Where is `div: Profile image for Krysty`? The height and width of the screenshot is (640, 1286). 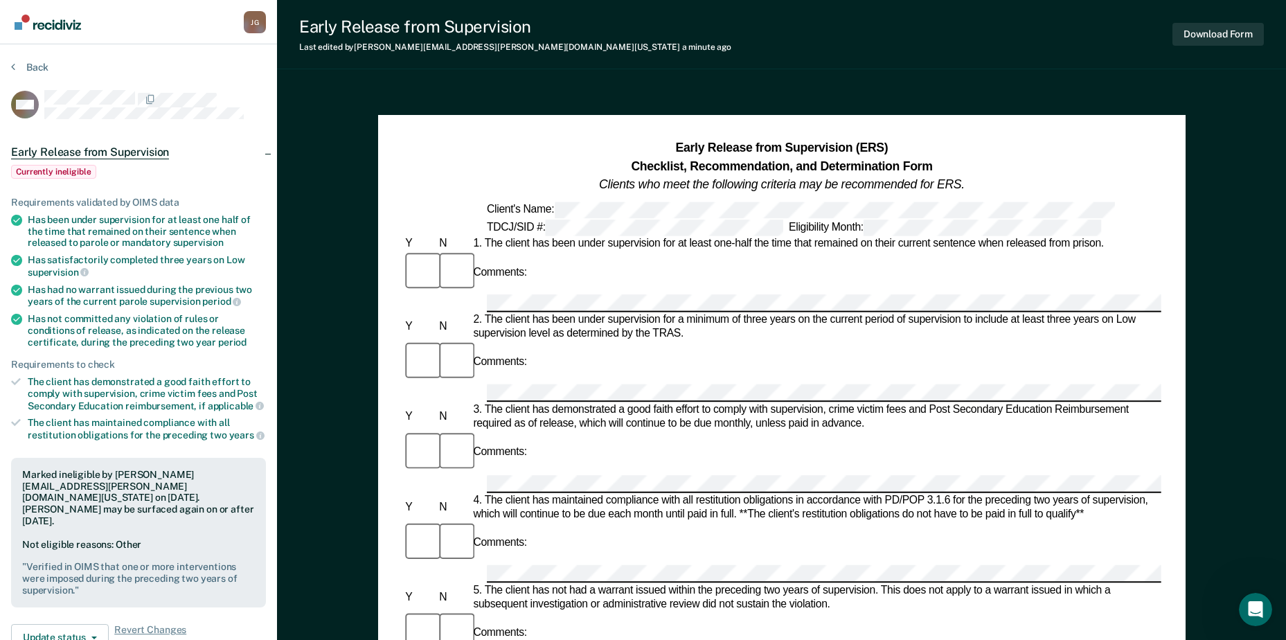 div: Profile image for Krysty is located at coordinates (202, 36).